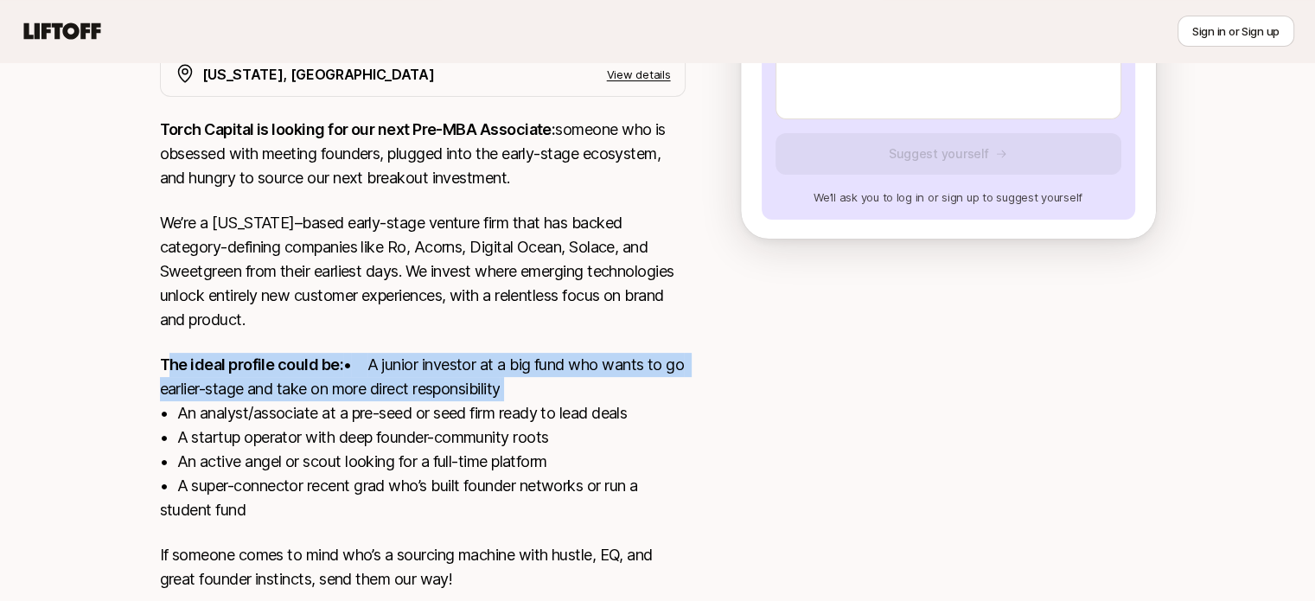  Describe the element at coordinates (423, 437) in the screenshot. I see `p: • A junior investor at a big fund who wants to go earlier-stage and take on more direct responsib...` at that location.